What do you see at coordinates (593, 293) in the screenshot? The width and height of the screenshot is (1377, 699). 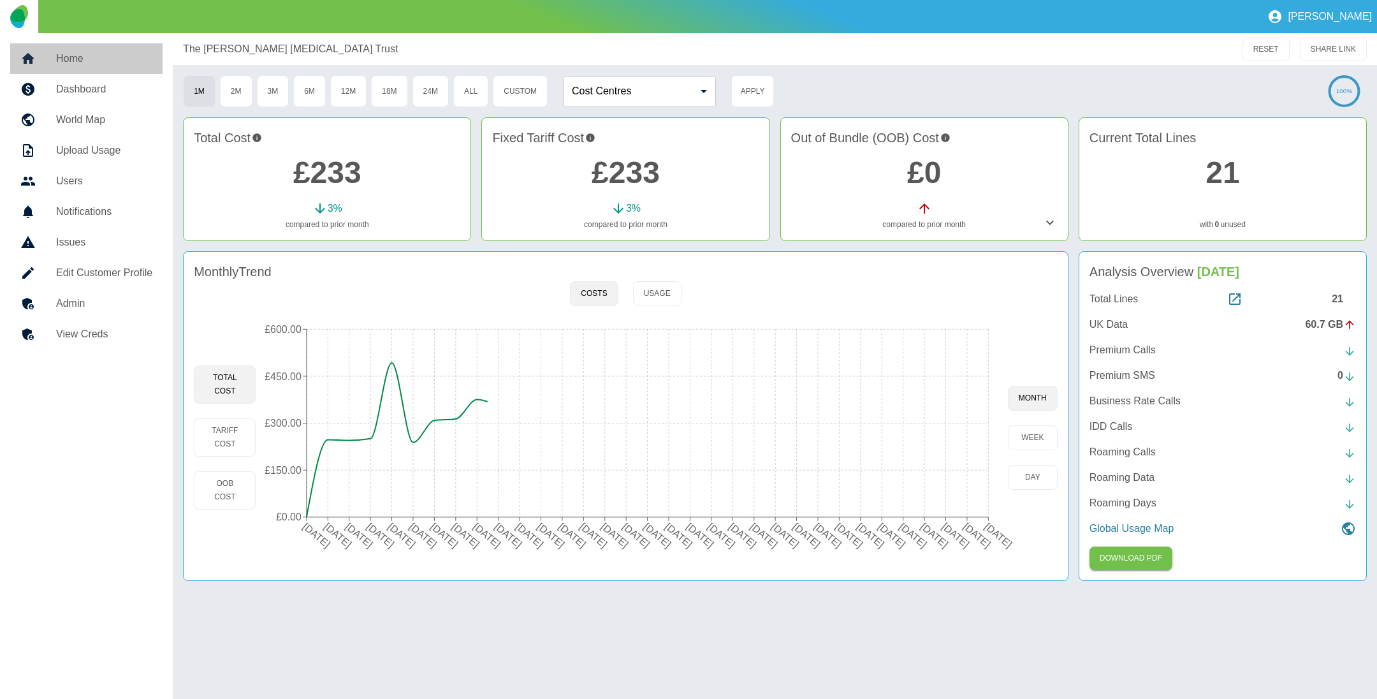 I see `button: Costs` at bounding box center [593, 293].